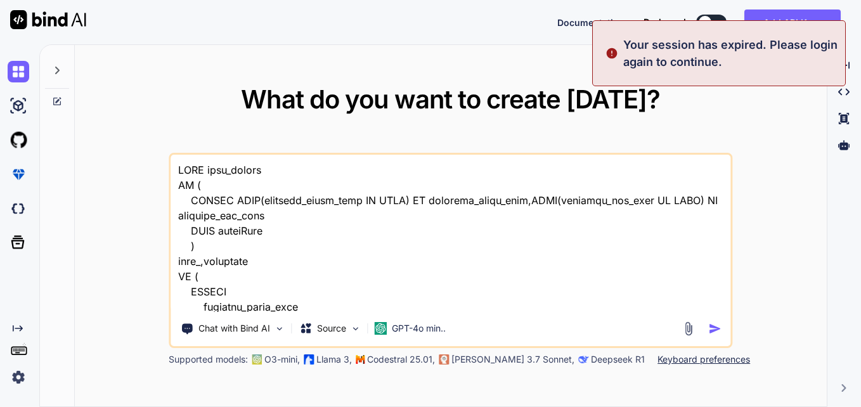  Describe the element at coordinates (360, 359) in the screenshot. I see `img: Mistral-AI` at that location.